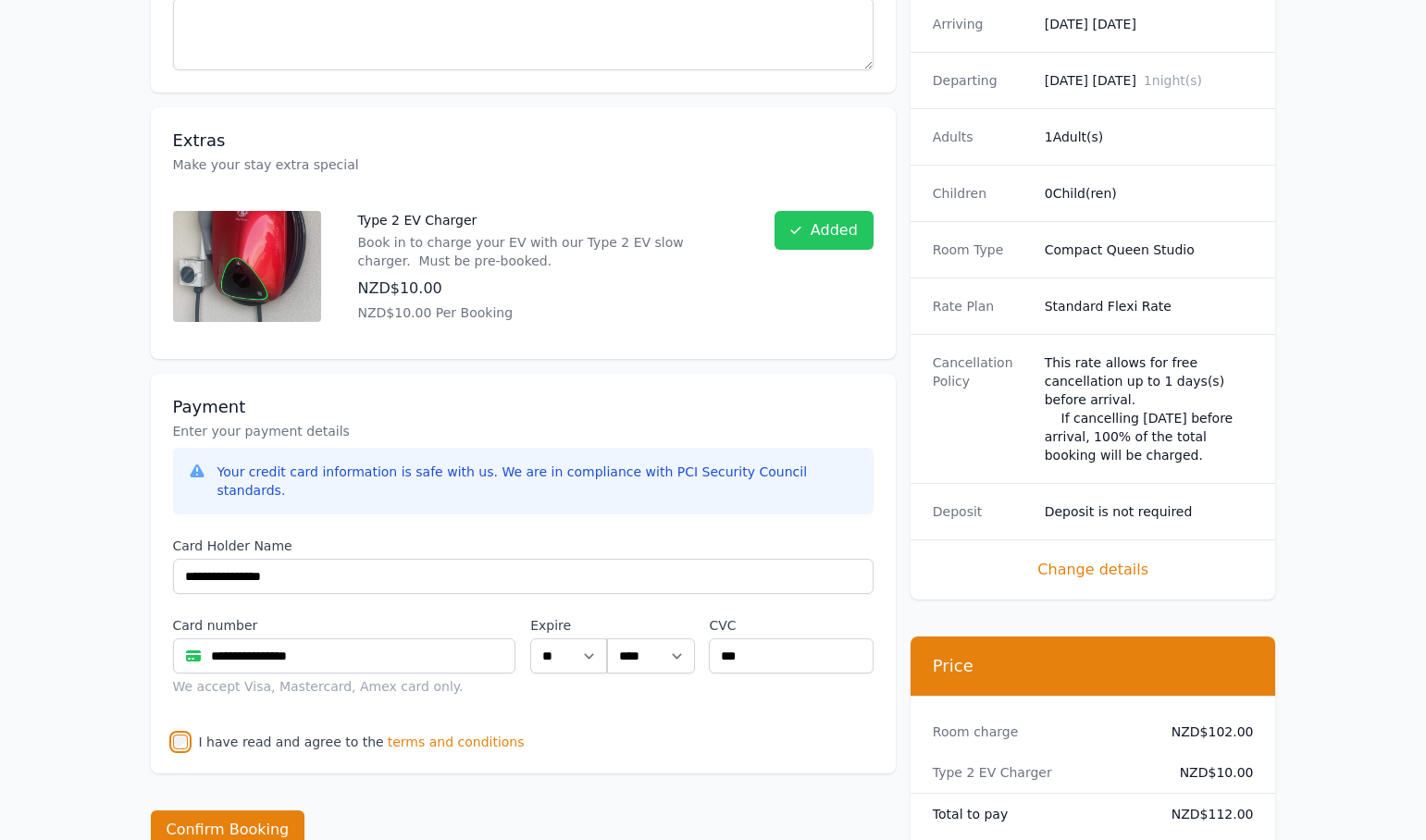 The image size is (1426, 840). I want to click on p: Make your stay extra special, so click(523, 164).